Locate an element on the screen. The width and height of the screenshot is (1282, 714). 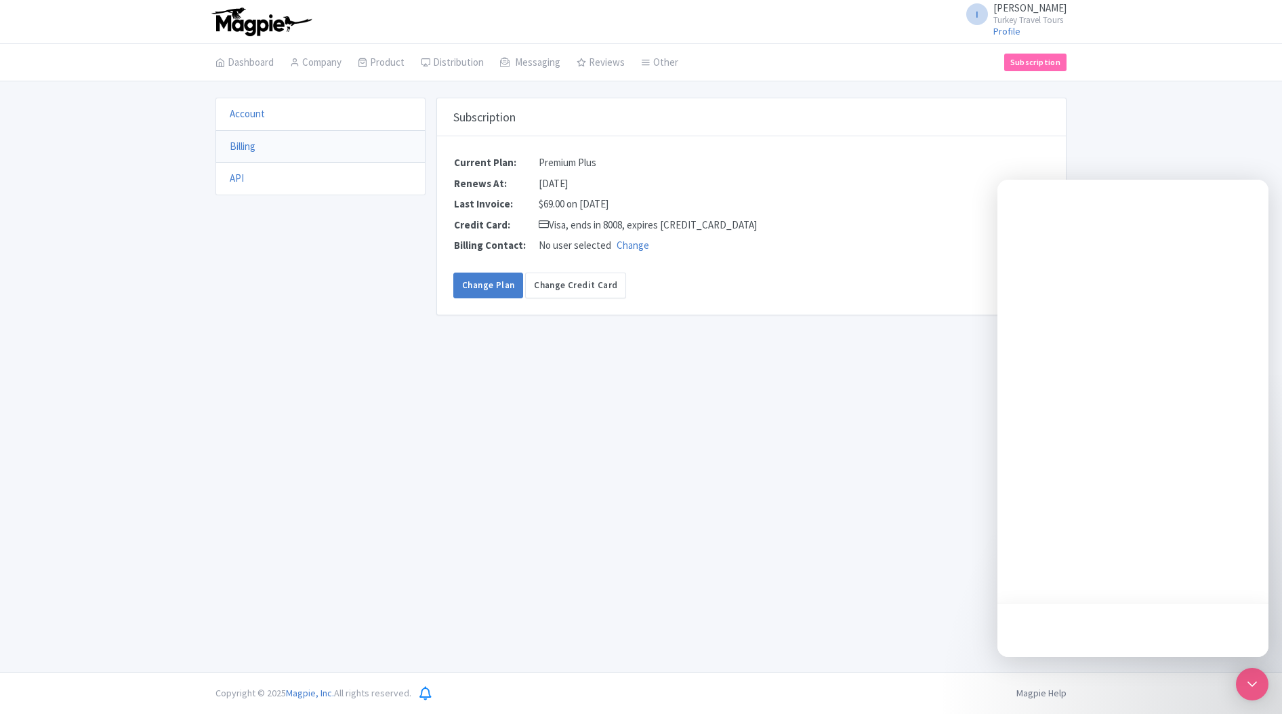
a: Subscription is located at coordinates (1035, 62).